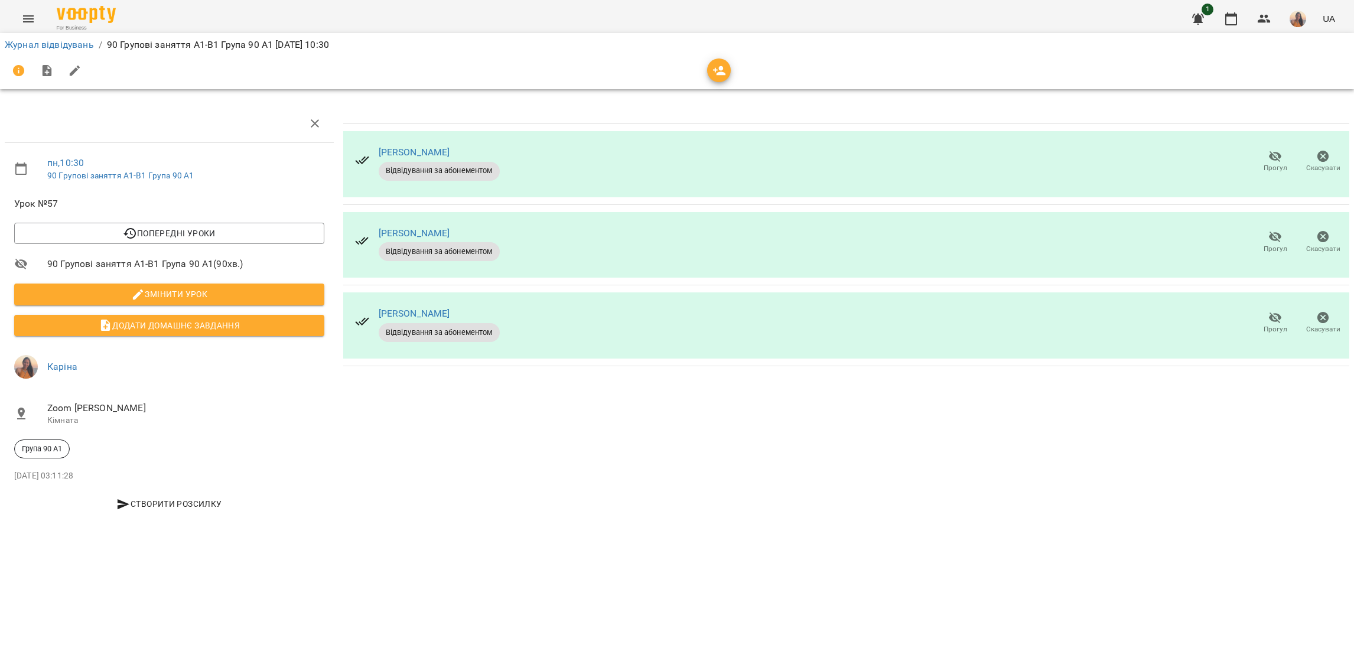 This screenshot has height=661, width=1354. What do you see at coordinates (28, 19) in the screenshot?
I see `button: Menu` at bounding box center [28, 19].